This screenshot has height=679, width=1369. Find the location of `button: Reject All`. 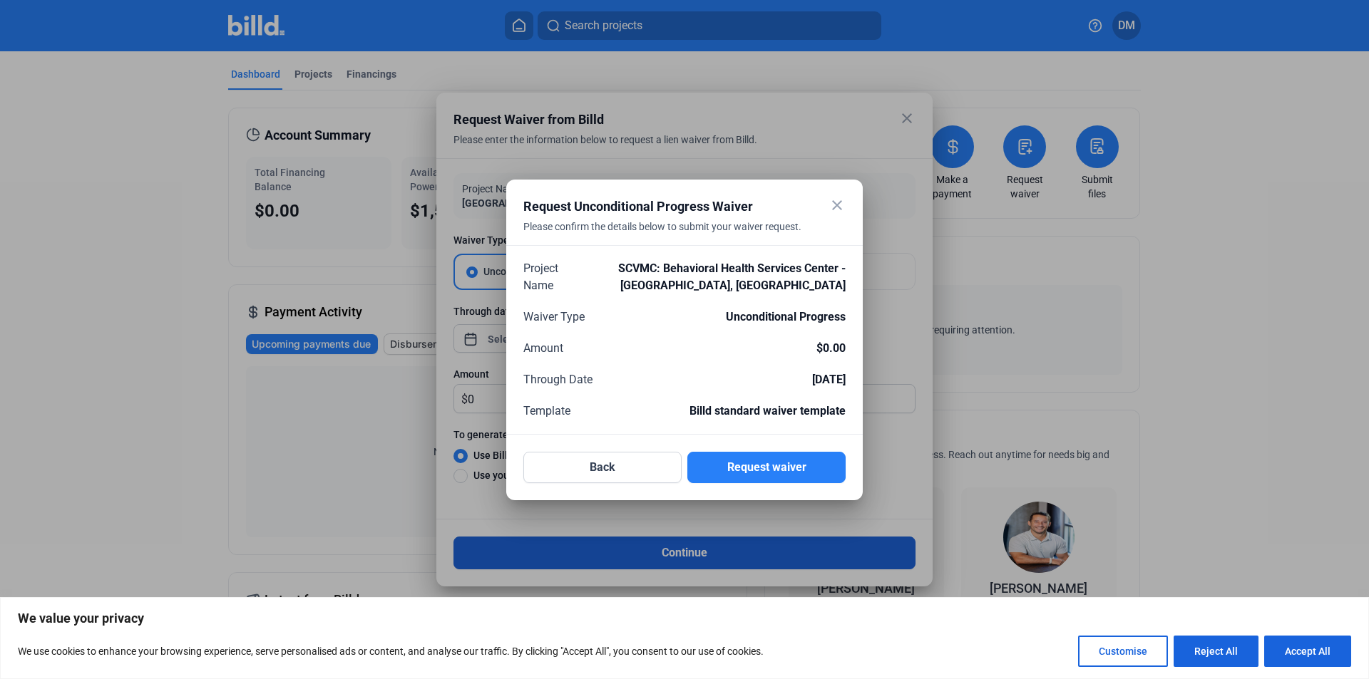

button: Reject All is located at coordinates (1215, 652).